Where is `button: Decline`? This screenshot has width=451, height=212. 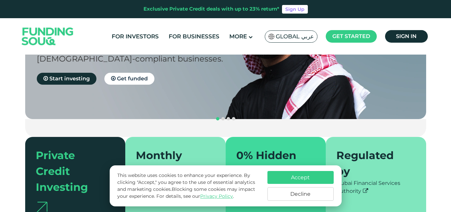
button: Decline is located at coordinates (301, 194).